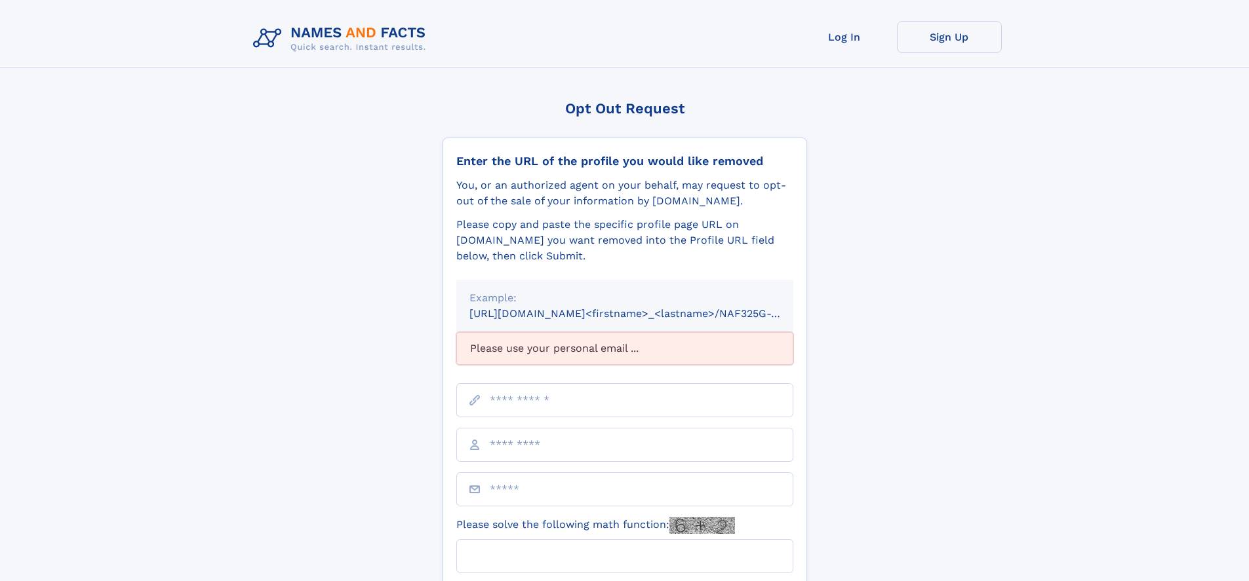 This screenshot has width=1249, height=581. What do you see at coordinates (844, 37) in the screenshot?
I see `a: Log In` at bounding box center [844, 37].